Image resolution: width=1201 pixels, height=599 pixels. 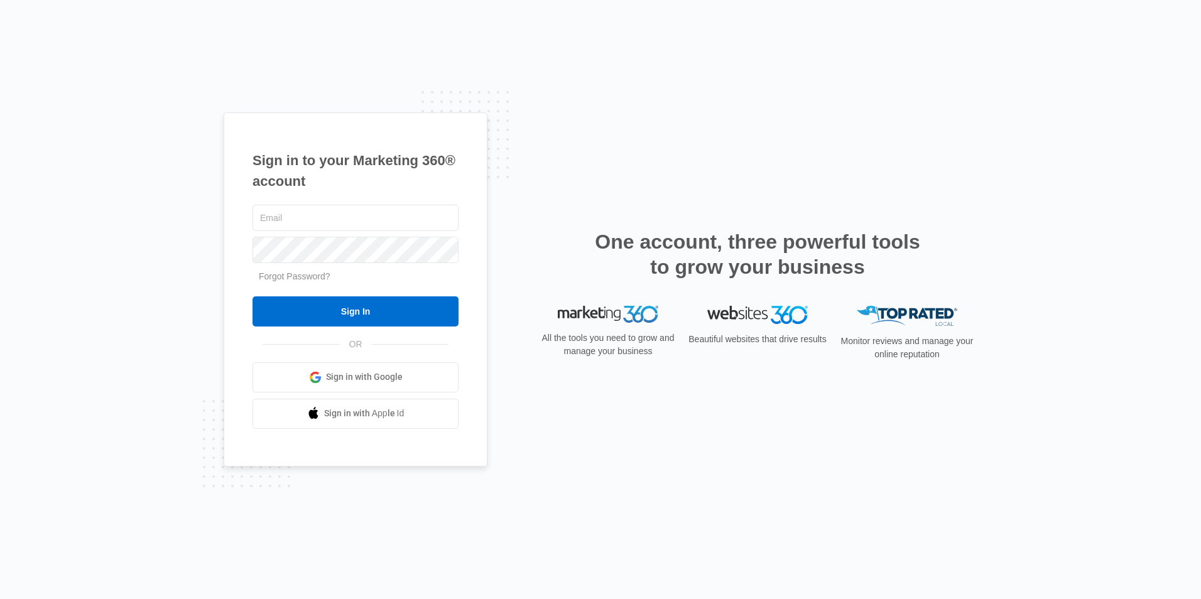 What do you see at coordinates (608, 315) in the screenshot?
I see `img: Marketing 360` at bounding box center [608, 315].